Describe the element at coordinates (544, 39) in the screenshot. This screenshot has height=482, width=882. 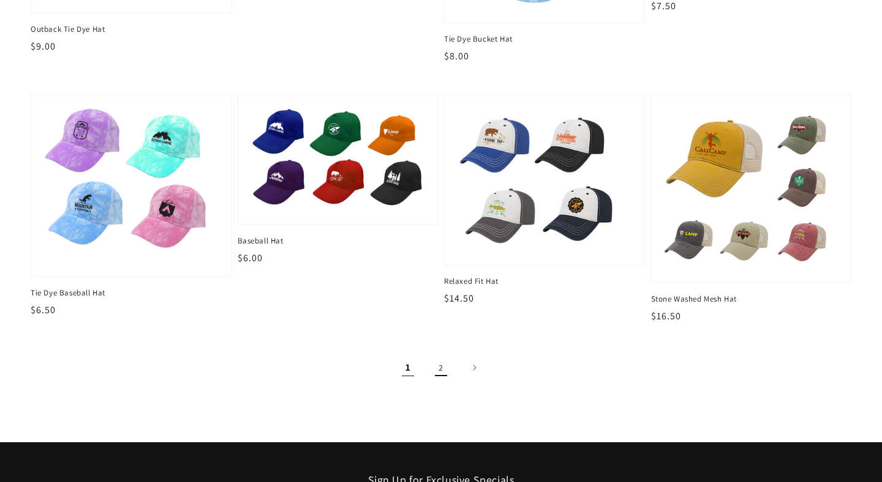
I see `span: Tie Dye Bucket Hat` at that location.